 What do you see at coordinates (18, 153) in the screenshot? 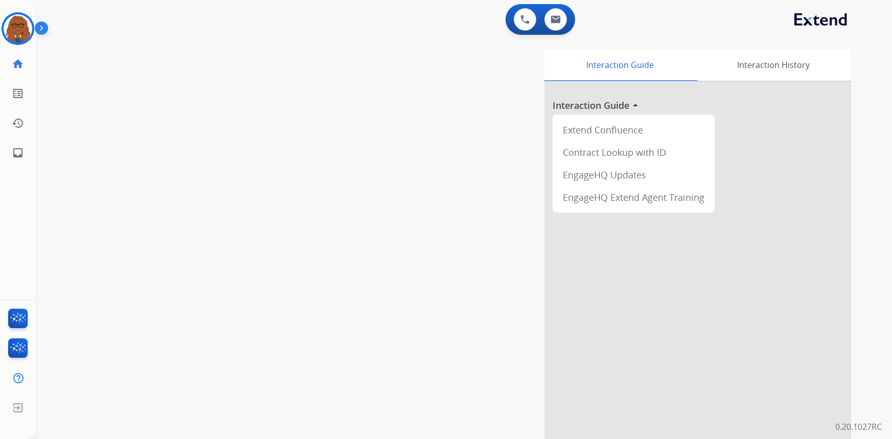
I see `mat-icon: inbox` at bounding box center [18, 153].